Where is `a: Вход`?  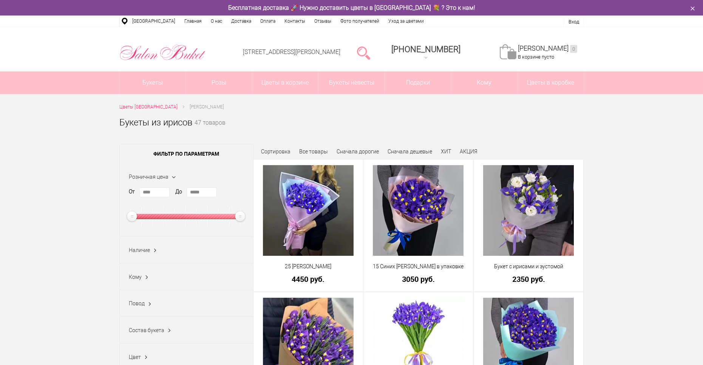 a: Вход is located at coordinates (574, 22).